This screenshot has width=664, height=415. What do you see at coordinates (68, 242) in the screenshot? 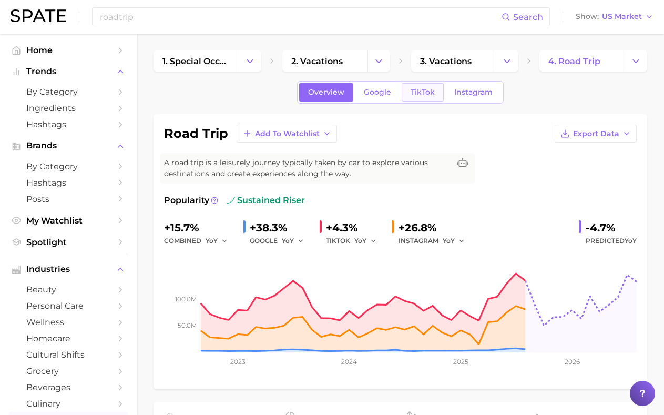
I see `span: Spotlight` at bounding box center [68, 242].